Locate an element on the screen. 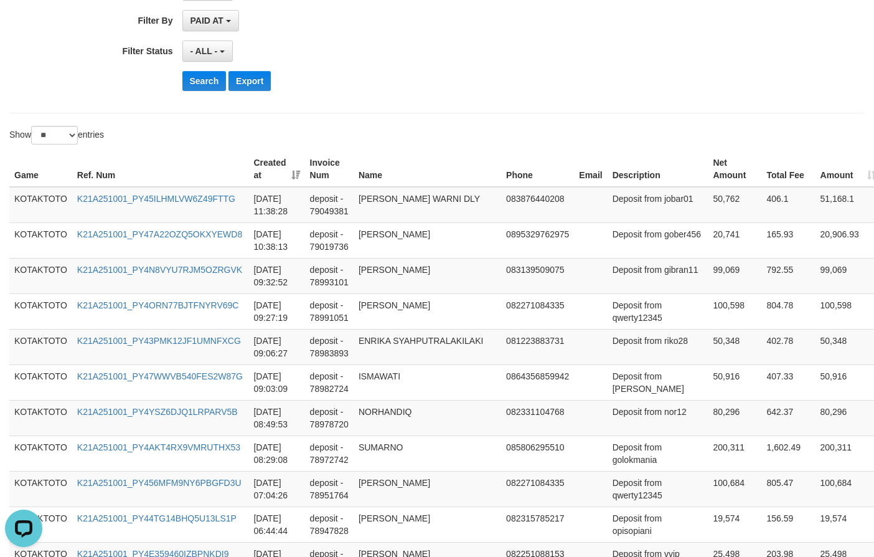 This screenshot has width=874, height=557. td: deposit - 78972742 is located at coordinates (329, 453).